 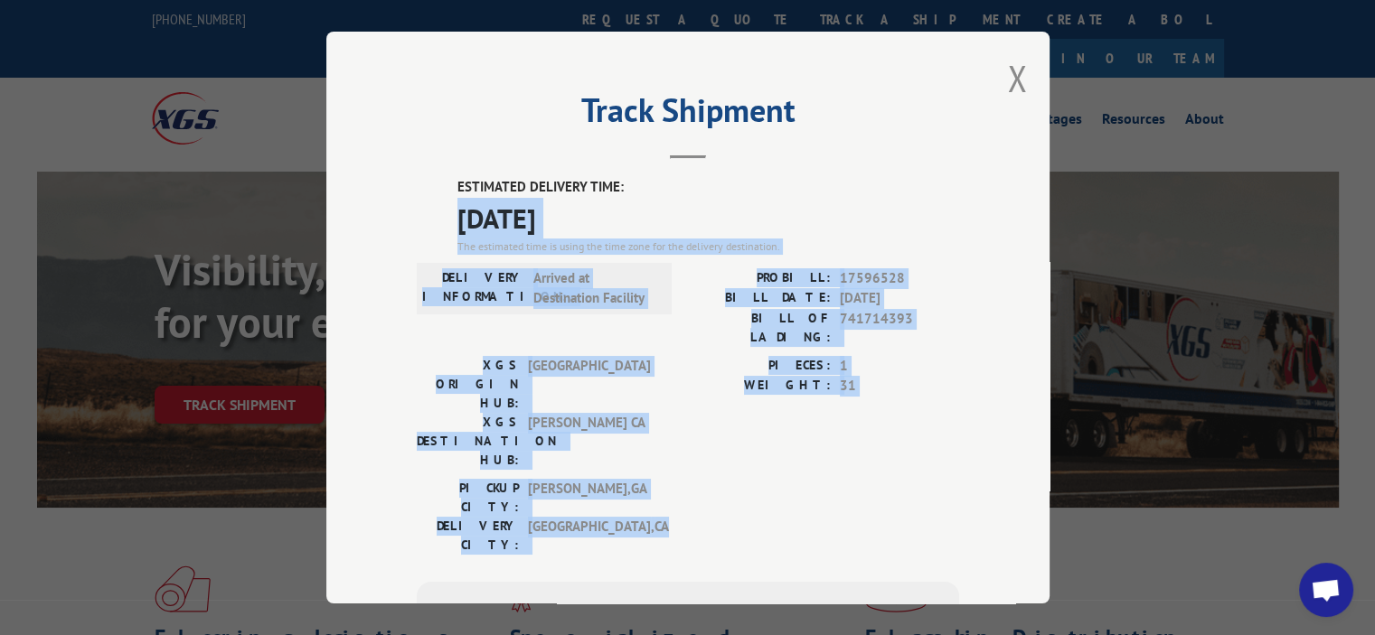 What do you see at coordinates (708, 247) in the screenshot?
I see `div: The estimated time is using the time zone for the delivery destination.` at bounding box center [708, 247].